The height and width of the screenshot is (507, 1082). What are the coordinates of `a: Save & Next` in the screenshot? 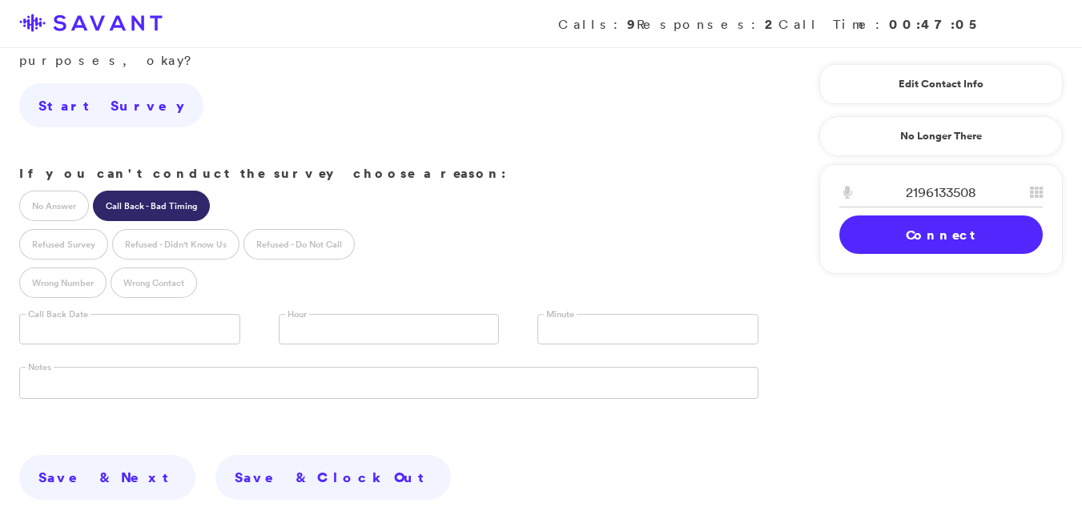 It's located at (107, 477).